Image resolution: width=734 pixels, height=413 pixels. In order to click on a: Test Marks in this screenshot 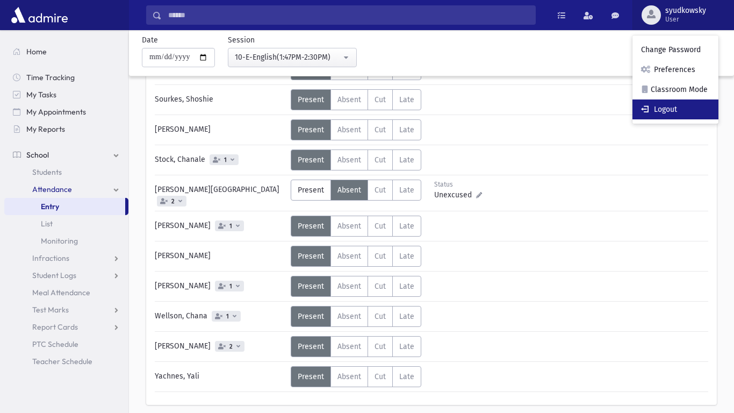, I will do `click(66, 310)`.